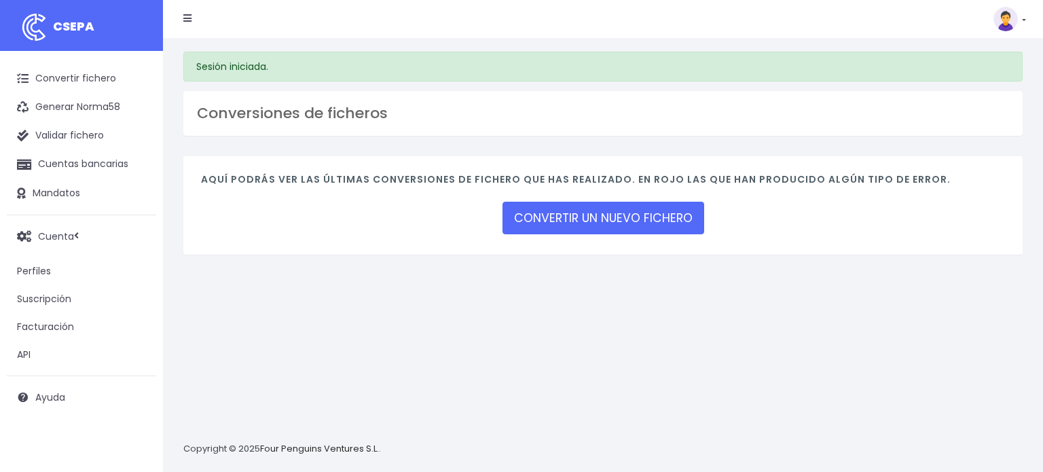  I want to click on h4: Aquí podrás ver las últimas conversiones de fichero que has realizado. En rojo las que han produc..., so click(603, 183).